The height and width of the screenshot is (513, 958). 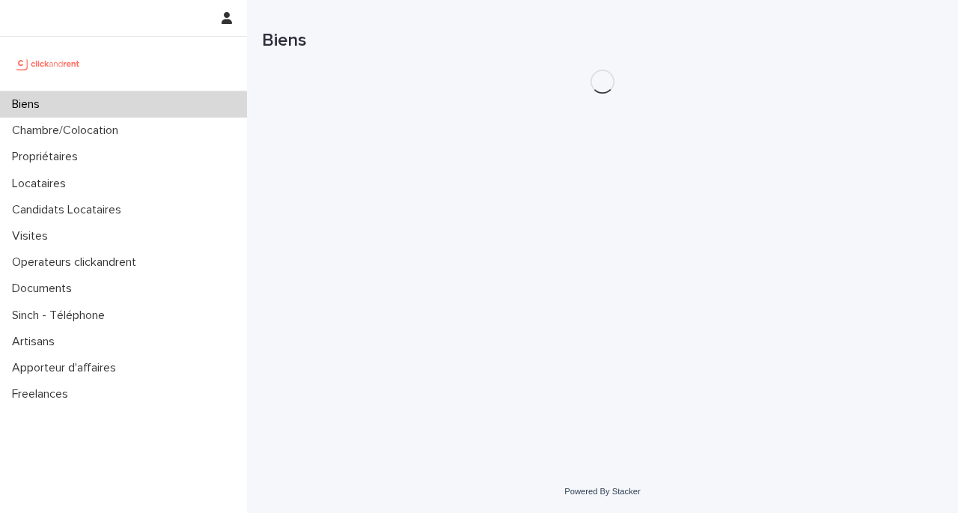 What do you see at coordinates (48, 156) in the screenshot?
I see `p: Propriétaires` at bounding box center [48, 156].